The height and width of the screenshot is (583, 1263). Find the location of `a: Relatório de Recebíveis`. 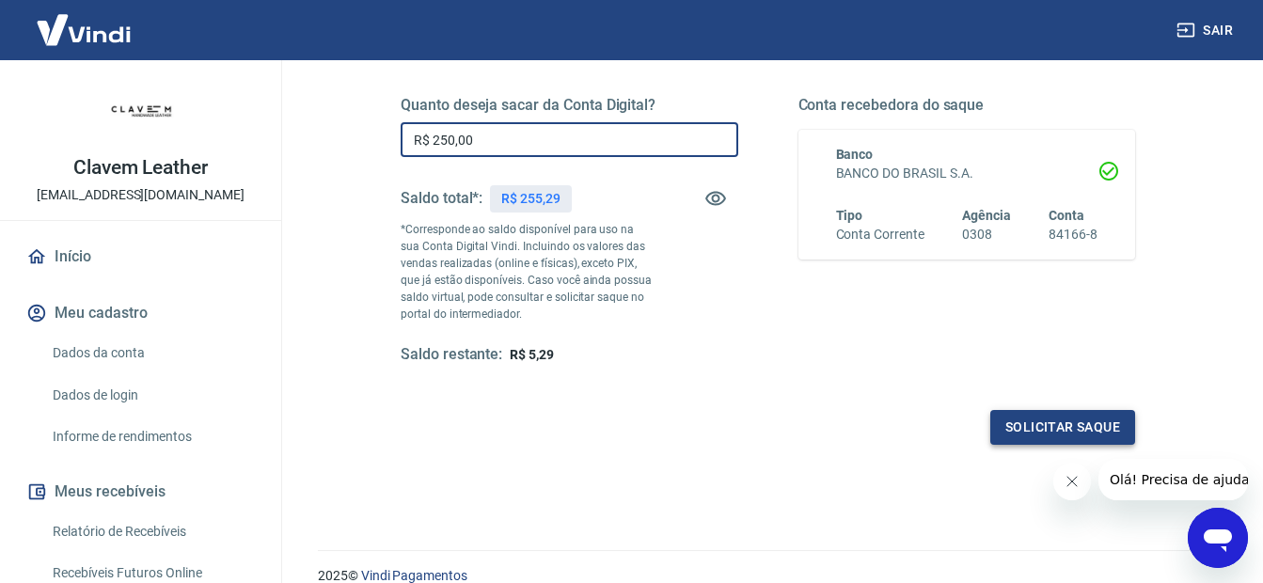

a: Relatório de Recebíveis is located at coordinates (151, 531).